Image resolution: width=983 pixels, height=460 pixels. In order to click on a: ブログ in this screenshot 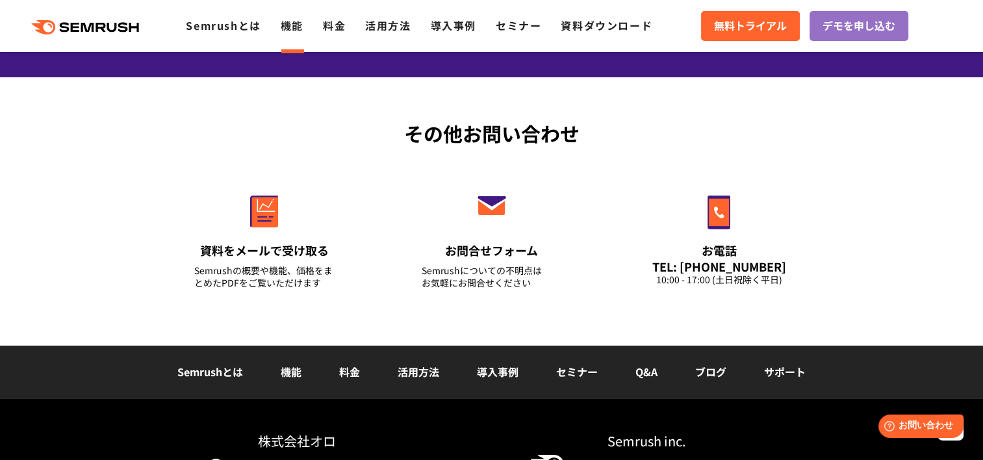, I will do `click(711, 372)`.